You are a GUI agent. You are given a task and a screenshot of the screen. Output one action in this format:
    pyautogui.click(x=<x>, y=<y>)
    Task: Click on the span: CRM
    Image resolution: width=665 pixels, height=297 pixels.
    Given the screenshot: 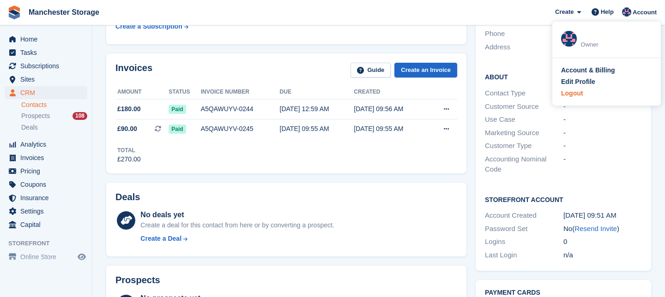 What is the action you would take?
    pyautogui.click(x=48, y=93)
    